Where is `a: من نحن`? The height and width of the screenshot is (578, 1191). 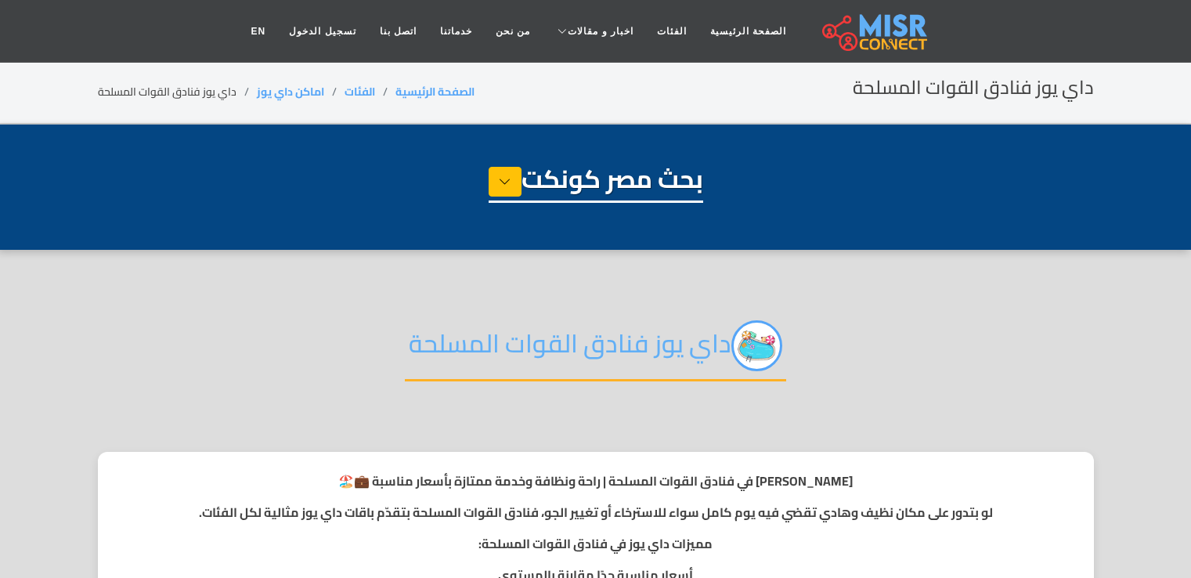
a: من نحن is located at coordinates (513, 31).